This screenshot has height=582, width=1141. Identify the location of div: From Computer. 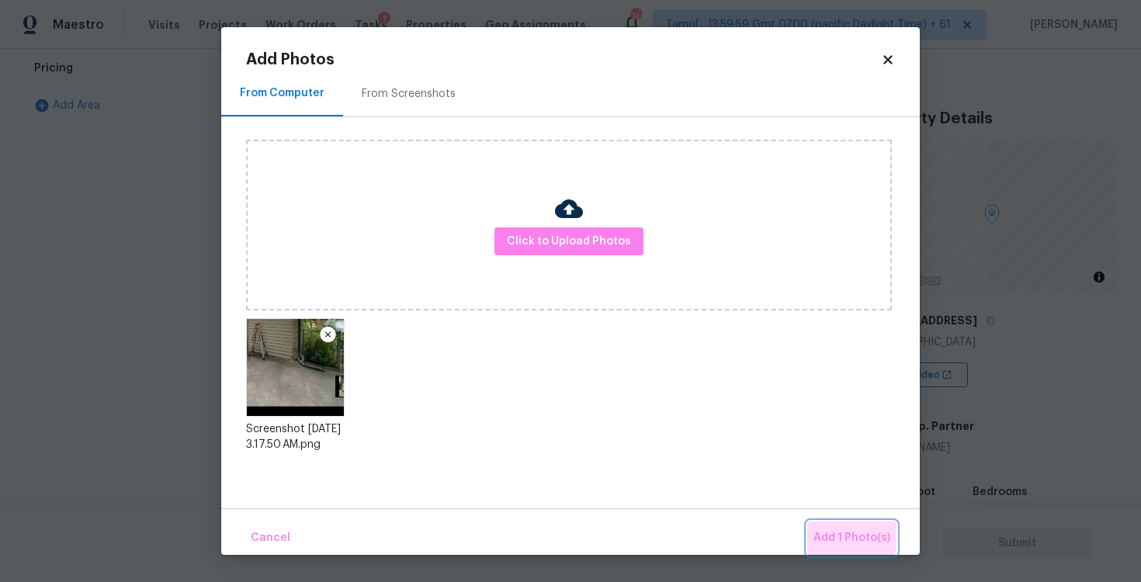
(282, 93).